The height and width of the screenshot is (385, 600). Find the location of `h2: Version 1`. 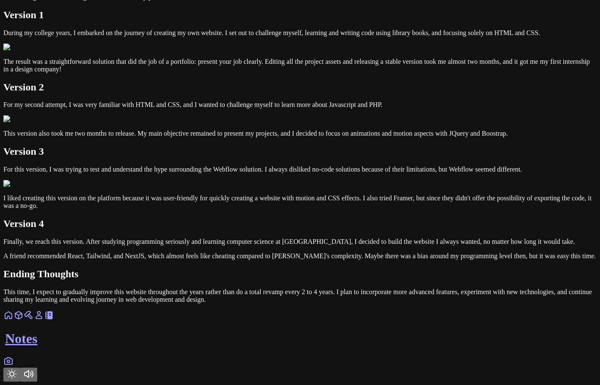

h2: Version 1 is located at coordinates (300, 15).